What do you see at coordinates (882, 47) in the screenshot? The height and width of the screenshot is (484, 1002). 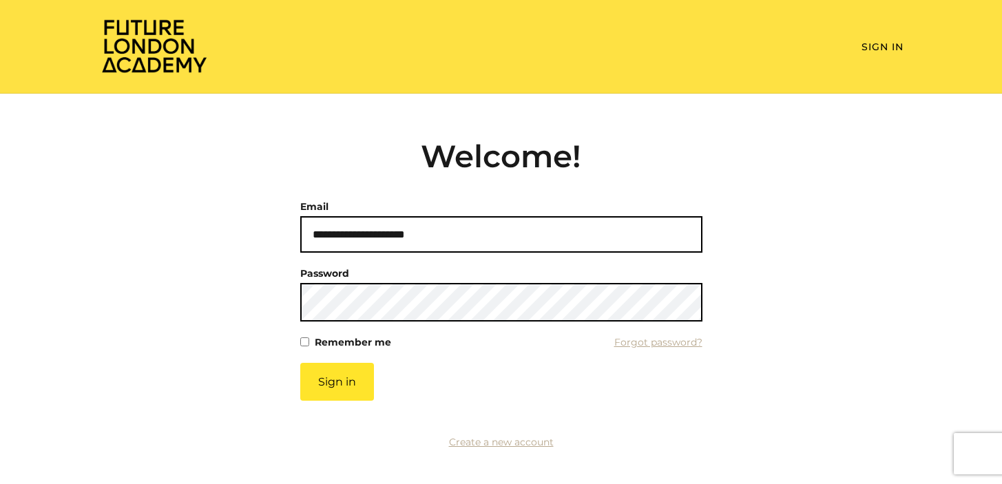 I see `a: Sign In` at bounding box center [882, 47].